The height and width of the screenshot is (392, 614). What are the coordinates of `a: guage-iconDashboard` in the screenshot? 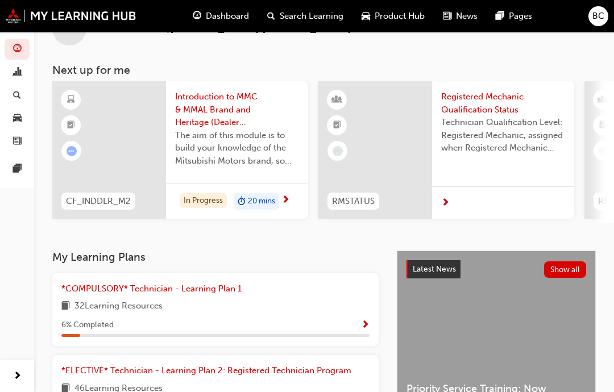 It's located at (221, 16).